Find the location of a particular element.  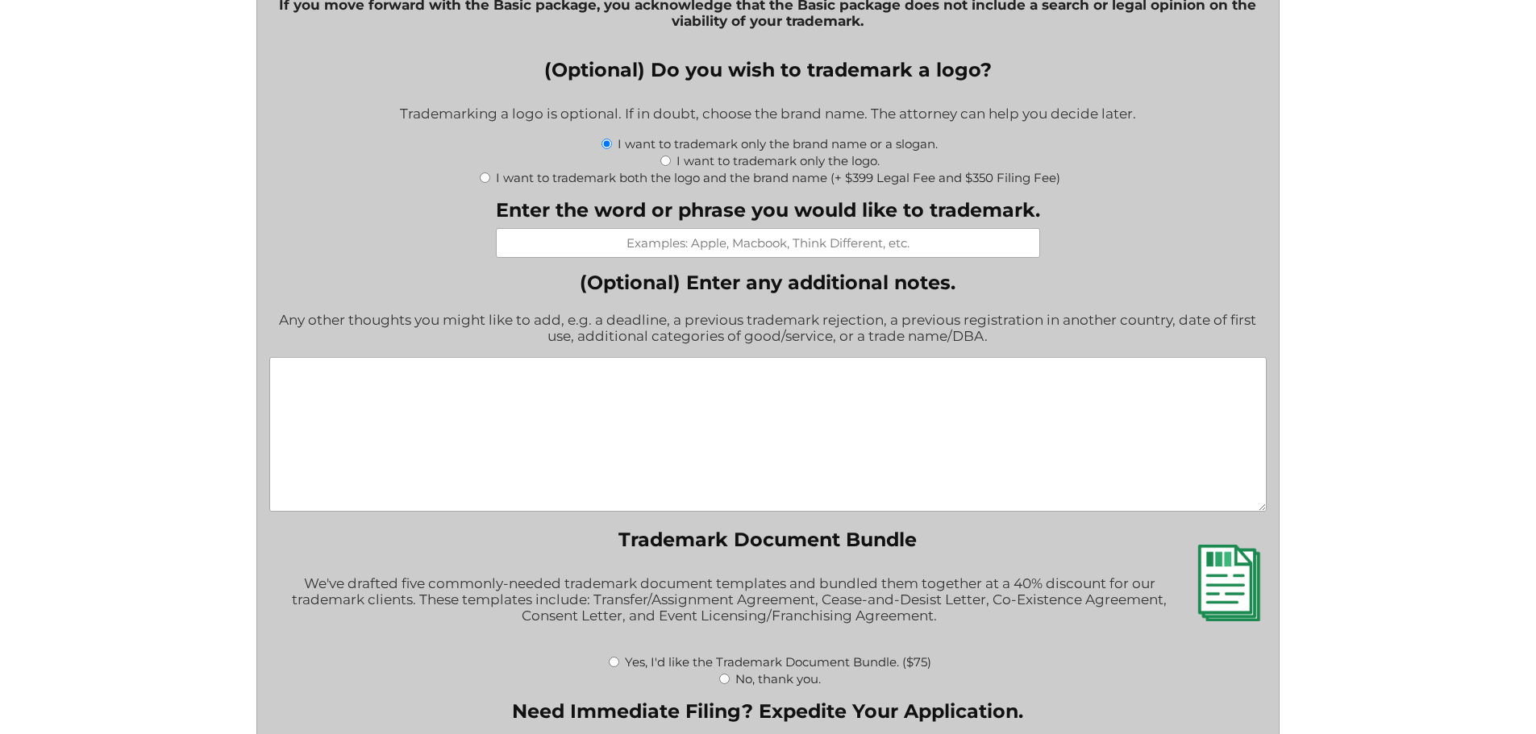

label: No, thank you. is located at coordinates (778, 679).